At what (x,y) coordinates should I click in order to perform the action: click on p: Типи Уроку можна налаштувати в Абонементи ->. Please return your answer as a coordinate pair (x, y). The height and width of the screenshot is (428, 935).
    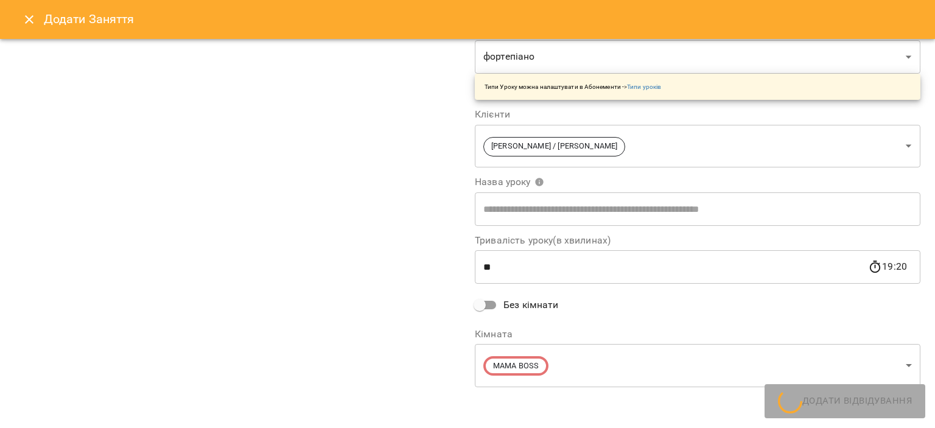
    Looking at the image, I should click on (573, 86).